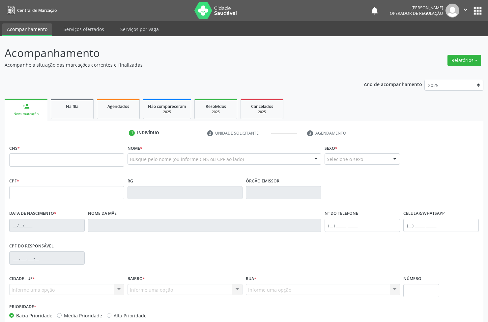 This screenshot has height=322, width=488. What do you see at coordinates (22, 279) in the screenshot?
I see `label: Cidade - UF` at bounding box center [22, 279].